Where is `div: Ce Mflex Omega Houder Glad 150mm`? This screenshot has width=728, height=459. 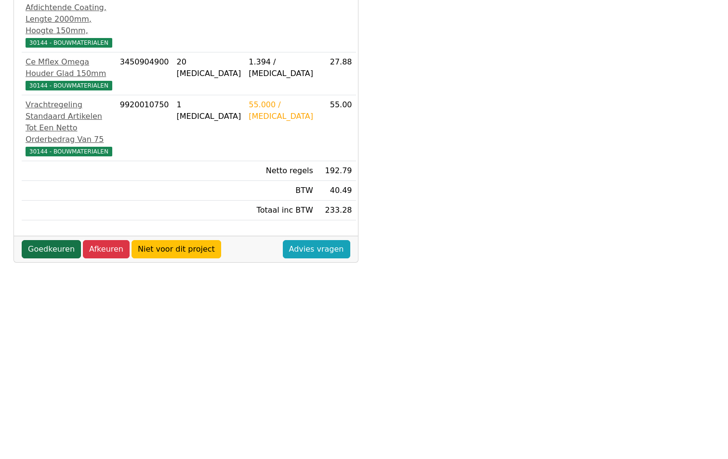 div: Ce Mflex Omega Houder Glad 150mm is located at coordinates (69, 68).